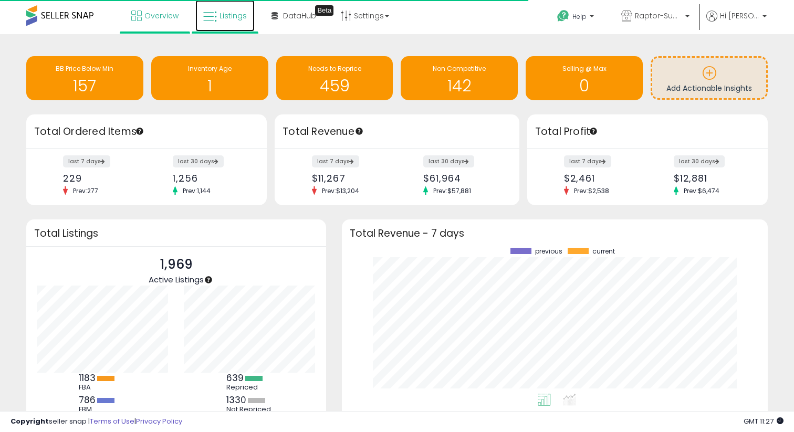 This screenshot has height=432, width=794. What do you see at coordinates (210, 78) in the screenshot?
I see `a: Inventory Age 1` at bounding box center [210, 78].